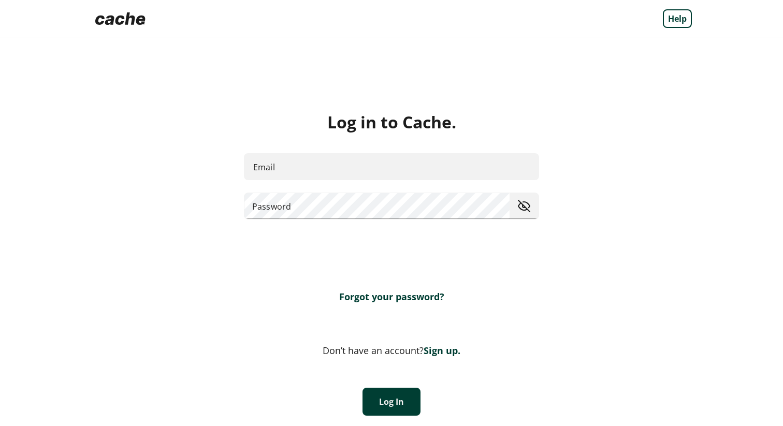 This screenshot has width=783, height=426. I want to click on div: Log in to Cache., so click(392, 122).